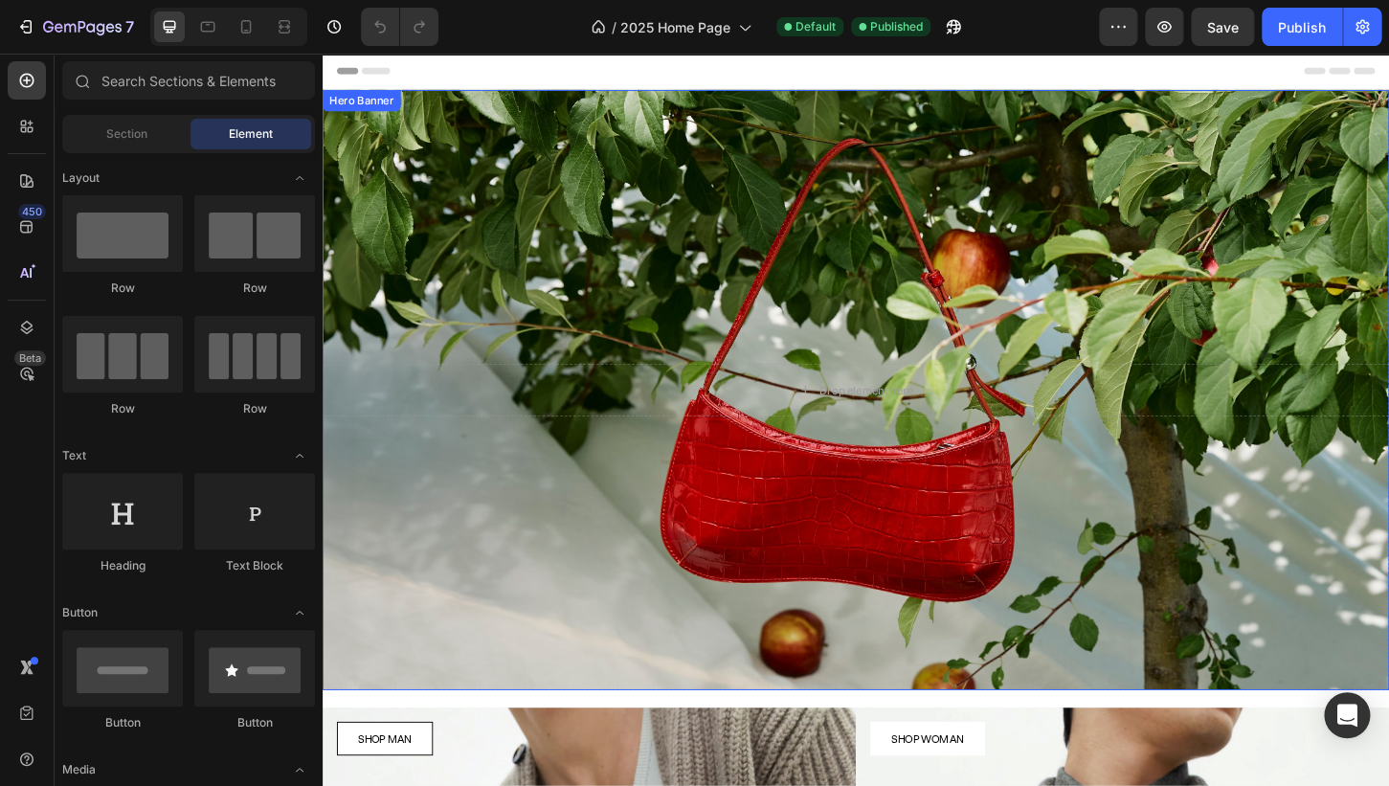  I want to click on input: Search Sections & Elements, so click(189, 80).